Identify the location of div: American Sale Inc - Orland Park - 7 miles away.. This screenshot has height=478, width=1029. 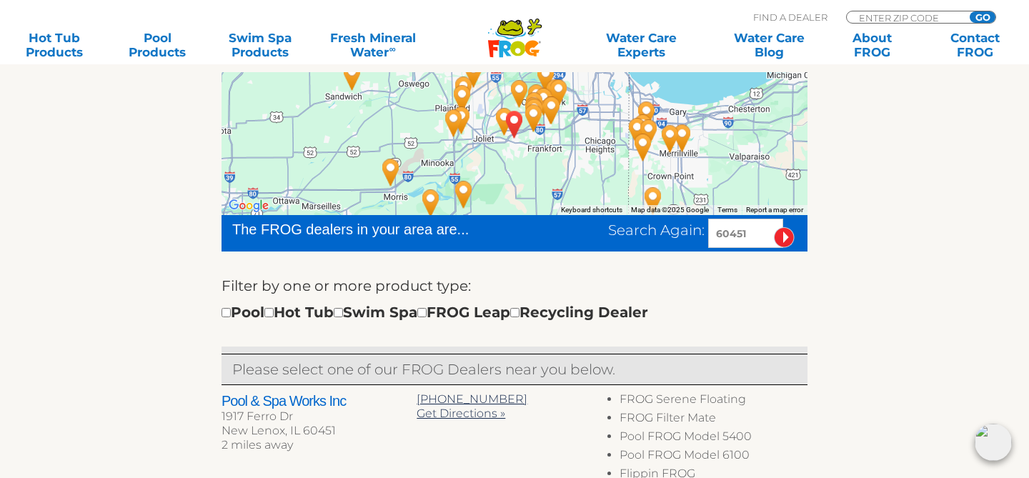
(537, 98).